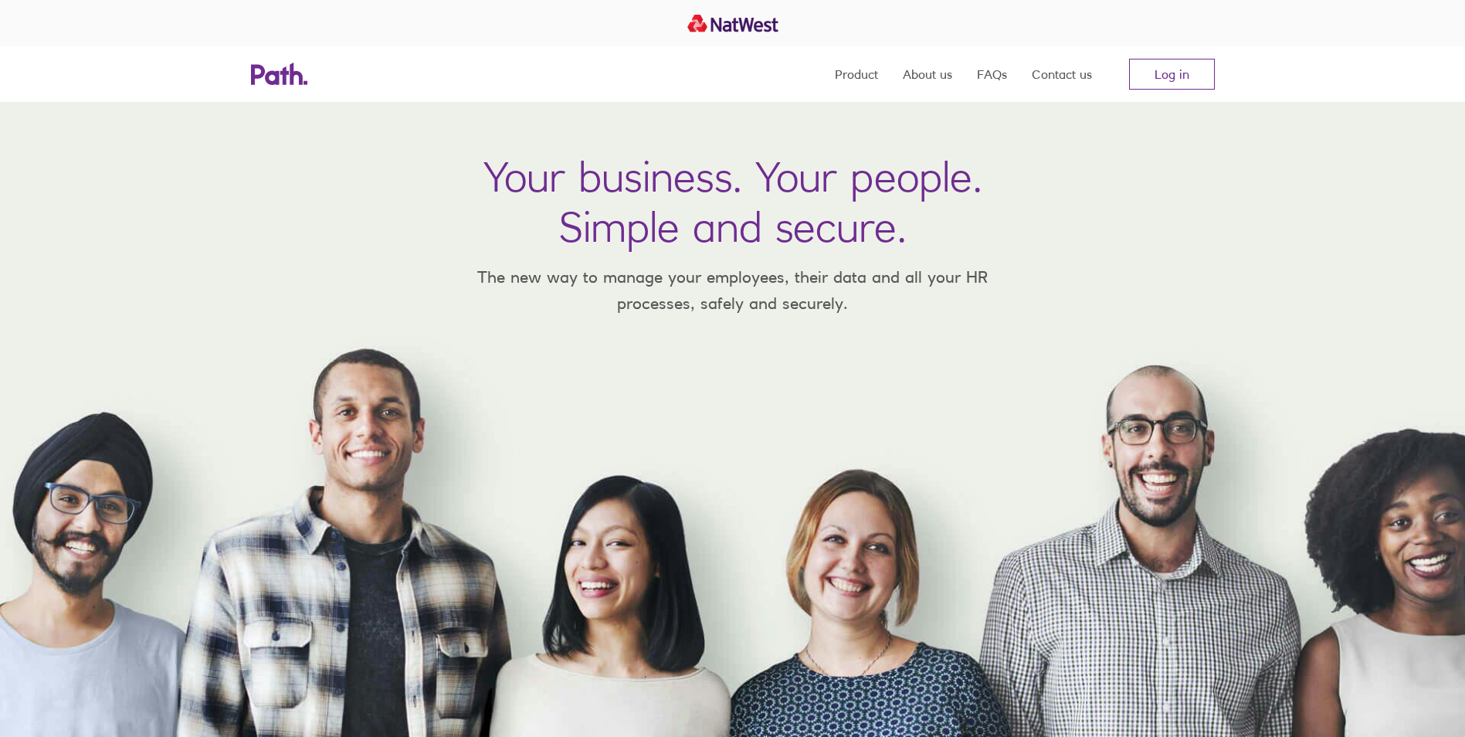 The image size is (1465, 737). Describe the element at coordinates (1172, 74) in the screenshot. I see `a: Log in` at that location.